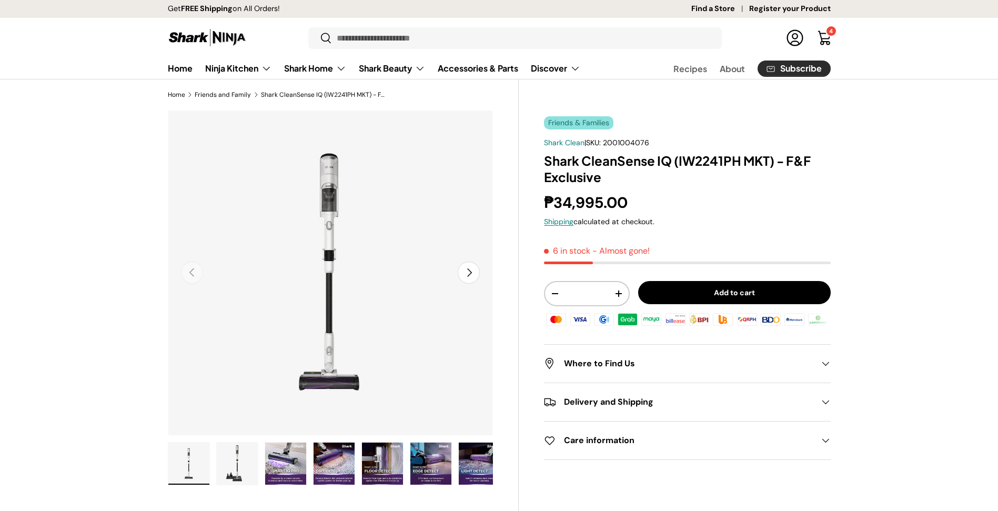  What do you see at coordinates (324, 95) in the screenshot?
I see `a: Shark CleanSense IQ (IW2241PH MKT) - F&F Exclusive` at bounding box center [324, 95].